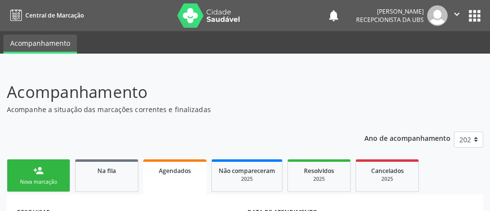  Describe the element at coordinates (38, 170) in the screenshot. I see `div: person_add` at that location.